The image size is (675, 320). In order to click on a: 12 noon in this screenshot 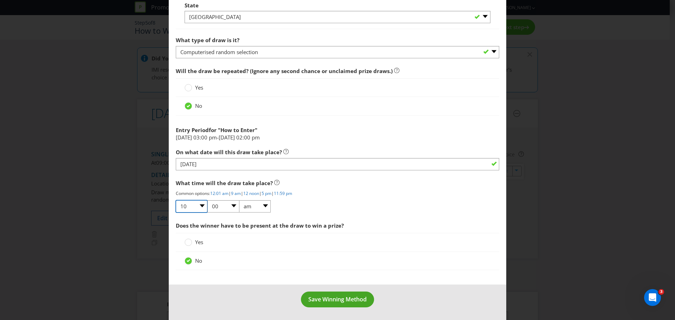, I will do `click(251, 193)`.